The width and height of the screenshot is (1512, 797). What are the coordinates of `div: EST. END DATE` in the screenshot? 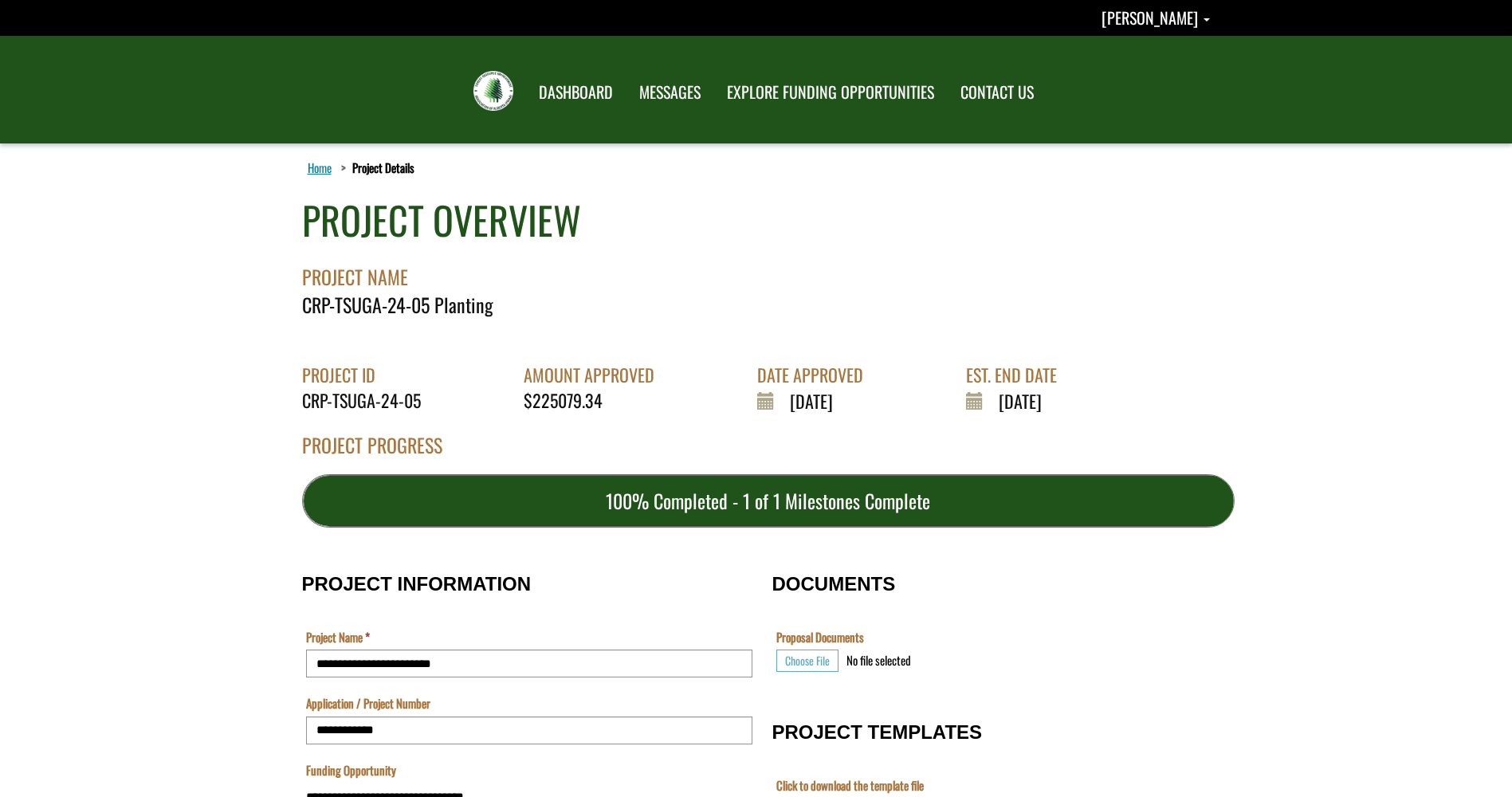 It's located at (1017, 374).